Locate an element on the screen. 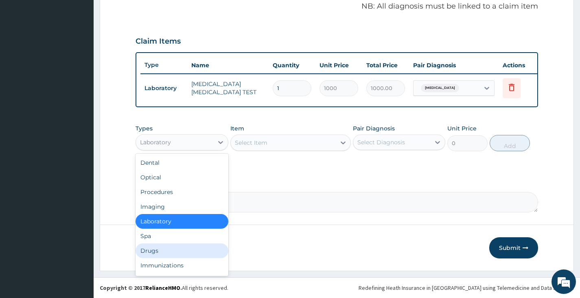 This screenshot has height=298, width=580. th: Total Price is located at coordinates (385, 65).